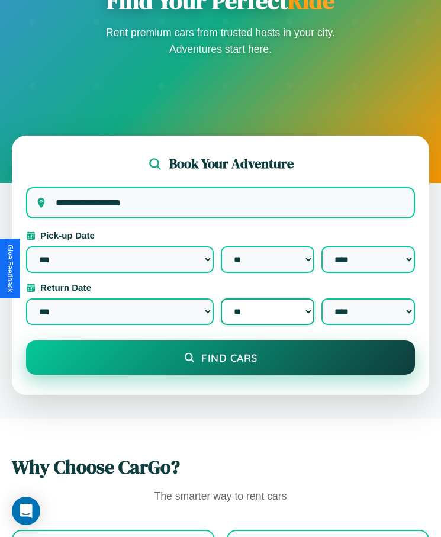 The image size is (441, 537). I want to click on label: Return Date, so click(220, 287).